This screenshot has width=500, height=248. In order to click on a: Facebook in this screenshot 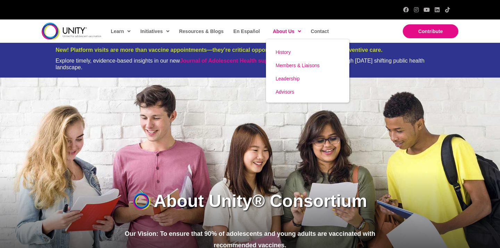, I will do `click(406, 10)`.